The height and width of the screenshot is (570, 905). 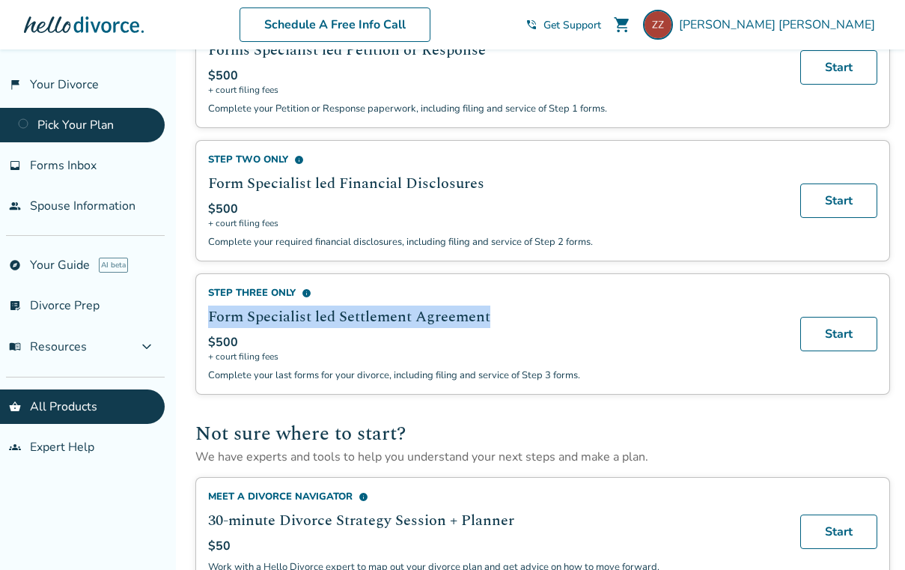 What do you see at coordinates (15, 407) in the screenshot?
I see `span: shopping_basket` at bounding box center [15, 407].